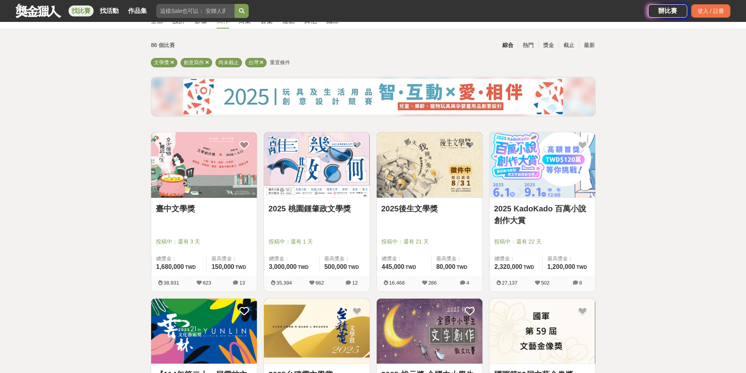 This screenshot has height=373, width=746. Describe the element at coordinates (711, 11) in the screenshot. I see `div: 登入 / 註冊` at that location.